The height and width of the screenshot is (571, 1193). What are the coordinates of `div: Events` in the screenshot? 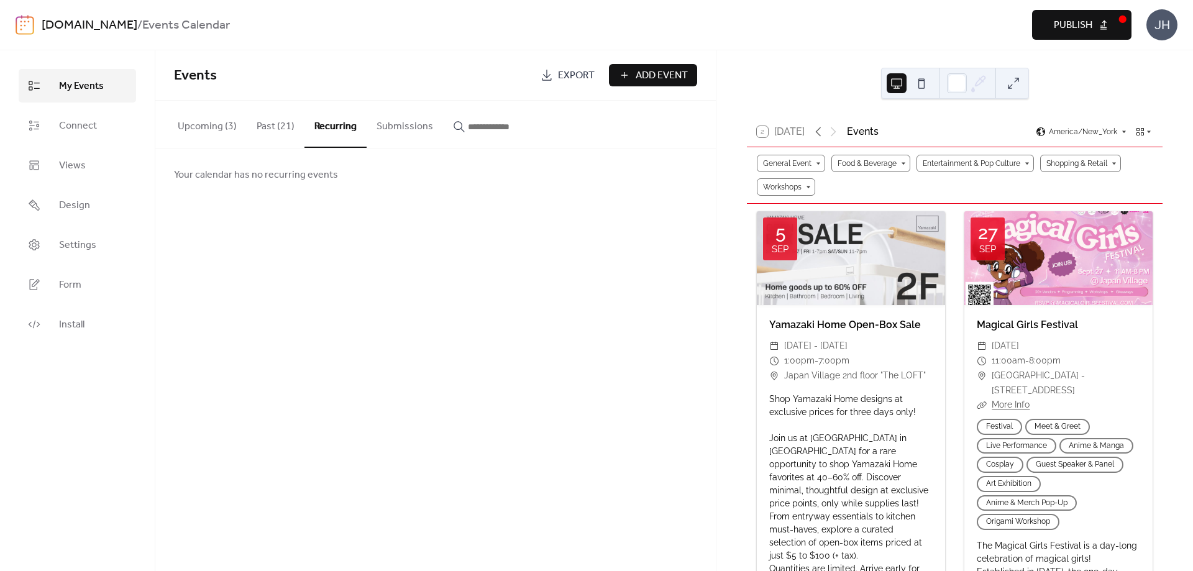 It's located at (862, 132).